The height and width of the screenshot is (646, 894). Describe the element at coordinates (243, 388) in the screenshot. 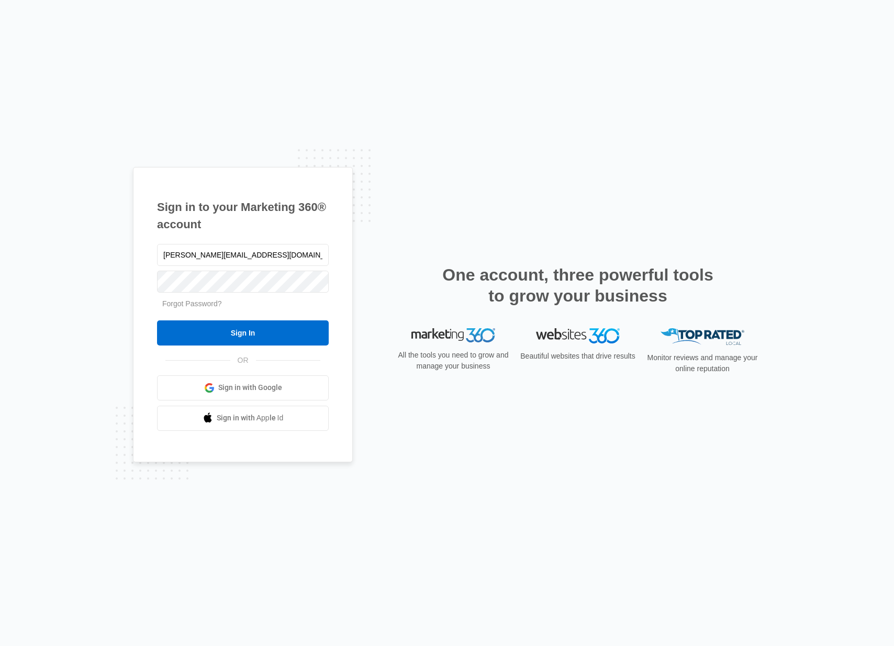

I see `a: Sign in with Google` at that location.